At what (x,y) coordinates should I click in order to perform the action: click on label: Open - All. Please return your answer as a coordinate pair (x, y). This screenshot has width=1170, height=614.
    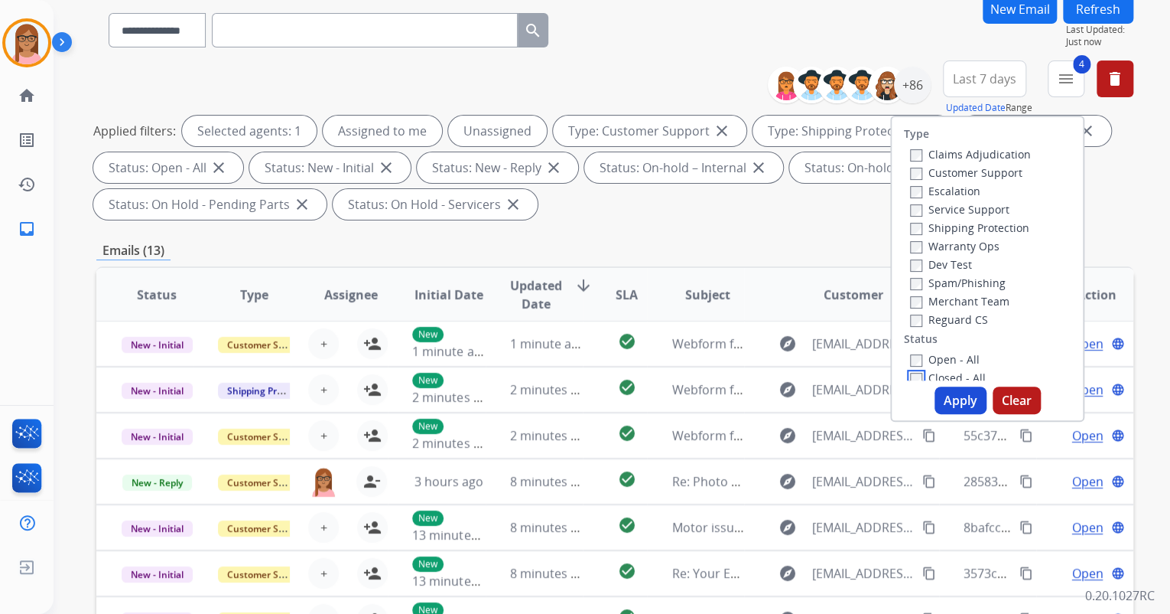
    Looking at the image, I should click on (945, 359).